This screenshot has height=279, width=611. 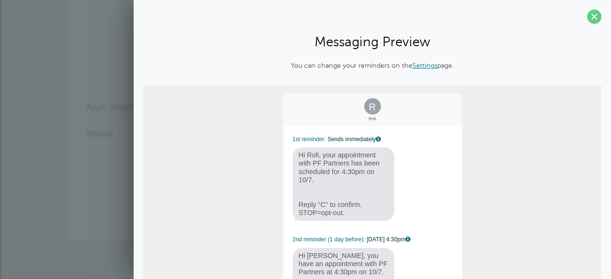 I want to click on p: You can change your reminders on the page., so click(x=372, y=66).